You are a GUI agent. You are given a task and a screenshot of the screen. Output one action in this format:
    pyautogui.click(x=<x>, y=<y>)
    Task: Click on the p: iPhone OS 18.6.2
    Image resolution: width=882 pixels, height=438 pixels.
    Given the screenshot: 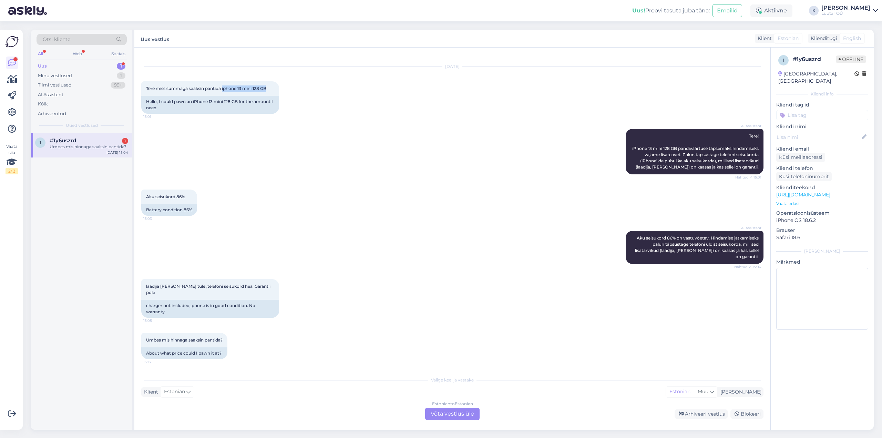 What is the action you would take?
    pyautogui.click(x=822, y=220)
    